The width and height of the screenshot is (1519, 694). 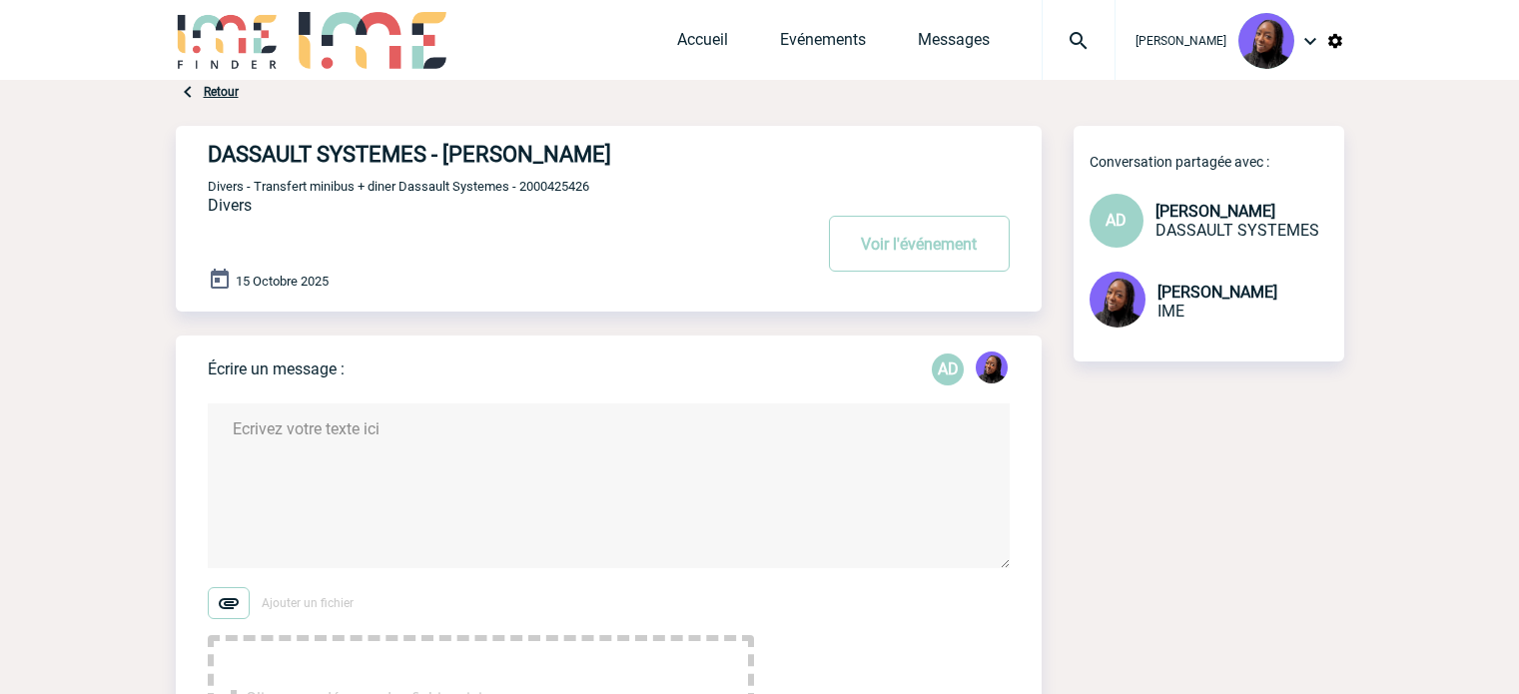 I want to click on button: Voir l'événement, so click(x=919, y=244).